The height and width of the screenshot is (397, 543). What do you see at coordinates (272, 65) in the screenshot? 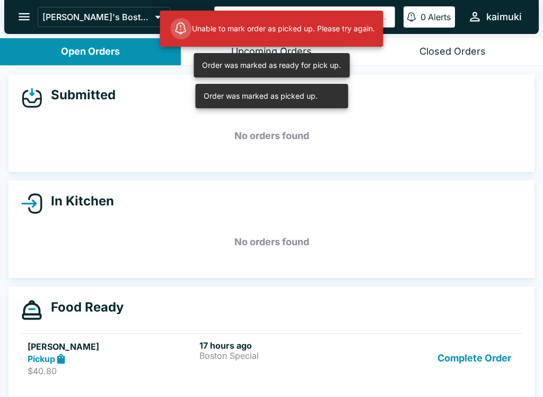
I see `div: Order was marked as ready for pick up.` at bounding box center [272, 65].